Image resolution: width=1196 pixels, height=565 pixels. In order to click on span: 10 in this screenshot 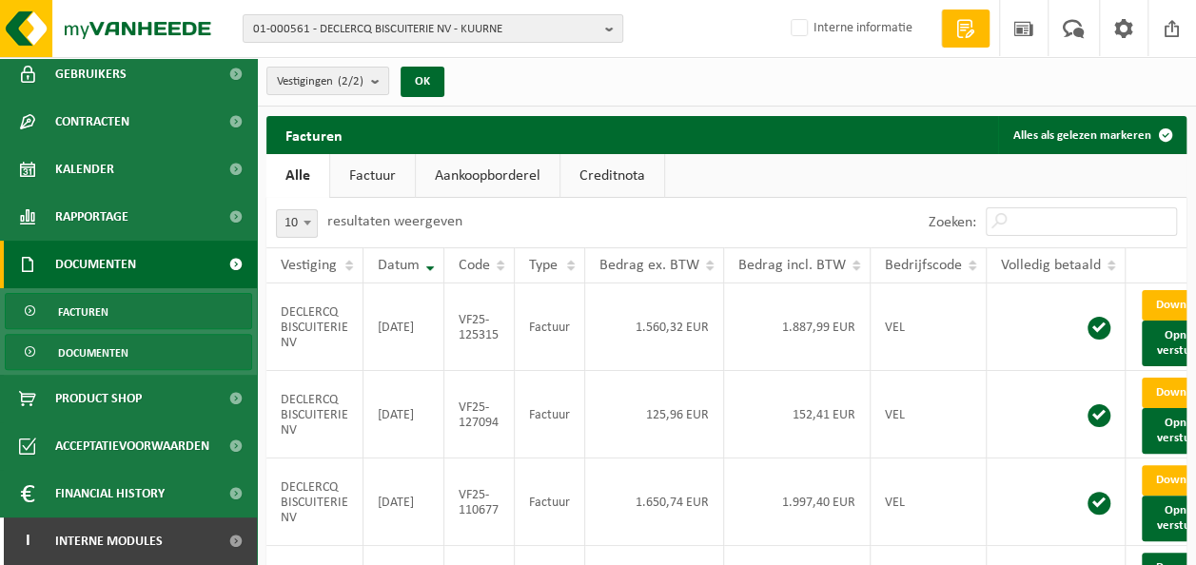, I will do `click(297, 224)`.